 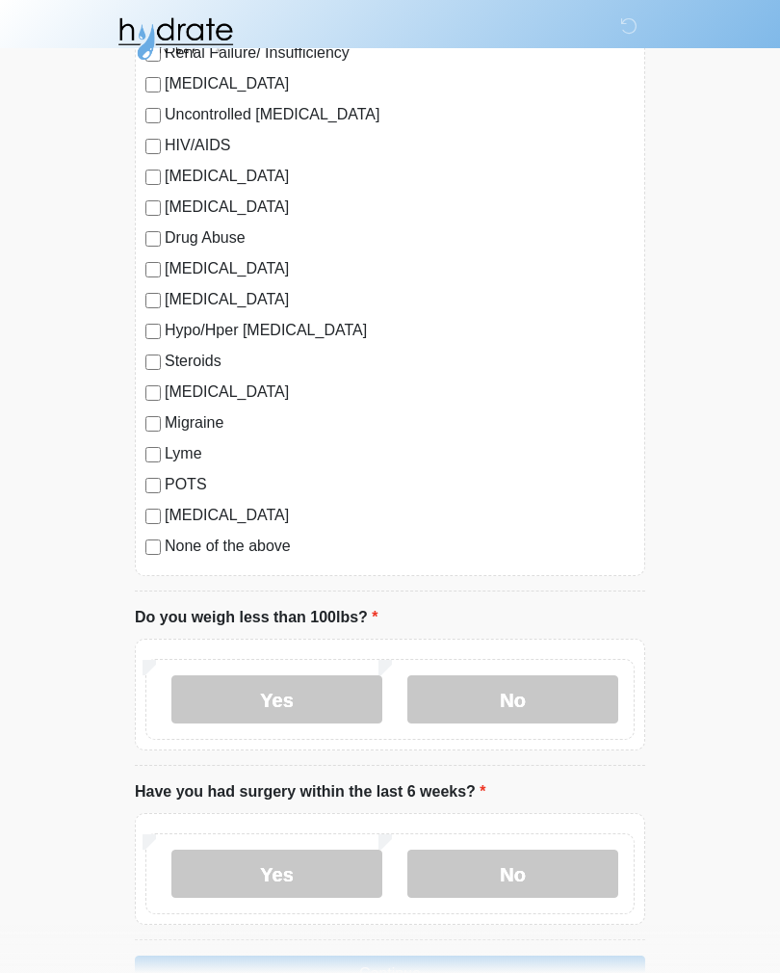 What do you see at coordinates (153, 239) in the screenshot?
I see `input: Drug Abuse` at bounding box center [153, 239].